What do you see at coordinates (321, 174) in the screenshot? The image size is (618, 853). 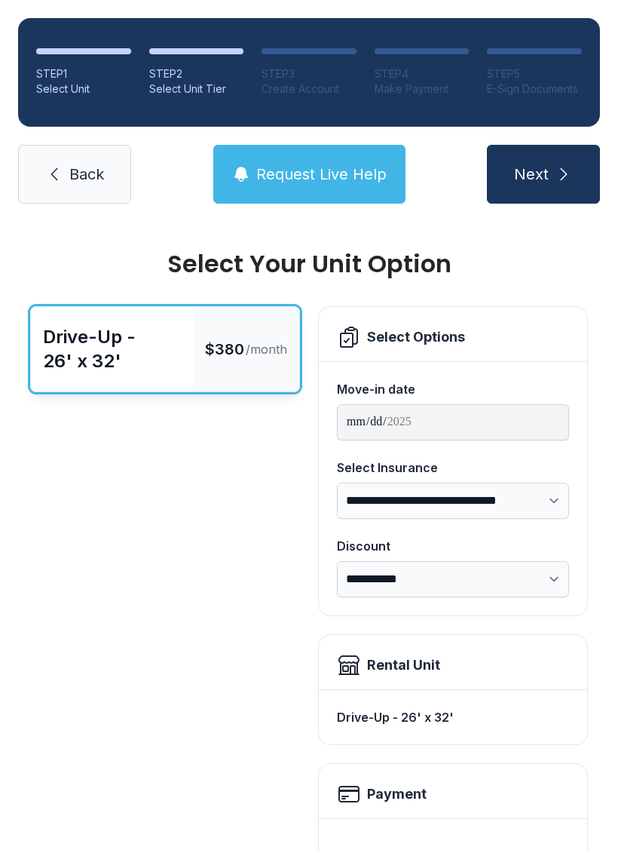 I see `span: Request Live Help` at bounding box center [321, 174].